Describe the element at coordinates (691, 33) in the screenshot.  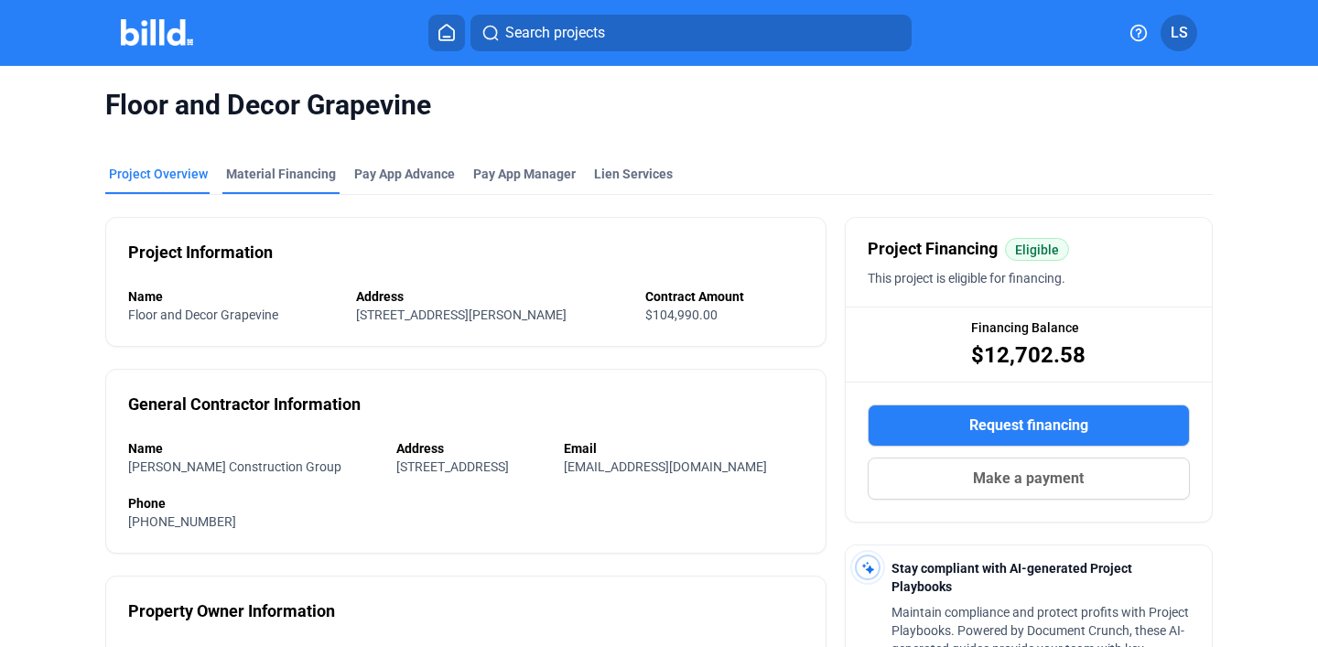
I see `button: Search projects` at that location.